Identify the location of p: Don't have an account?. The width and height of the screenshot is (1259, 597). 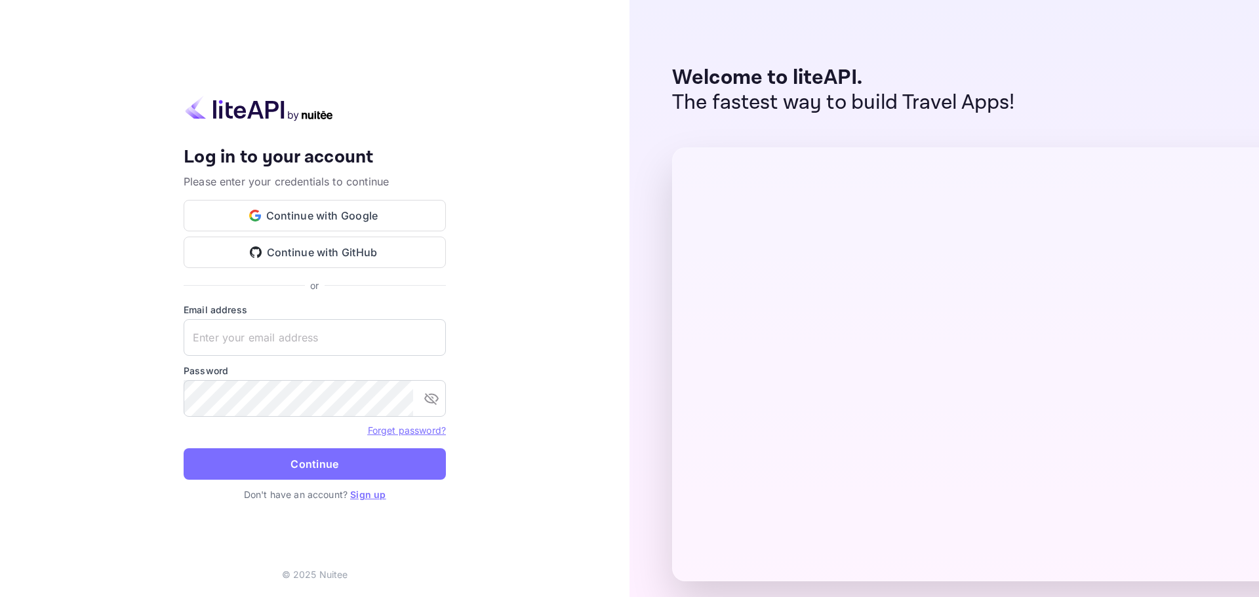
(315, 494).